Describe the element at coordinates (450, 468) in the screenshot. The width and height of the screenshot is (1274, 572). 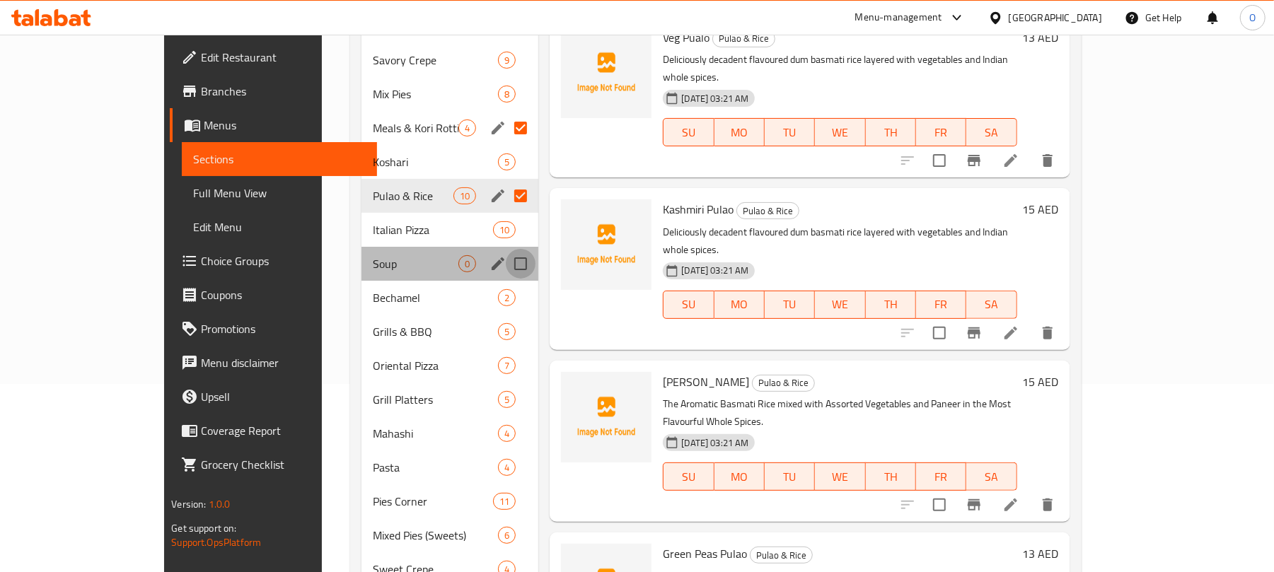
I see `div: Pasta4` at that location.